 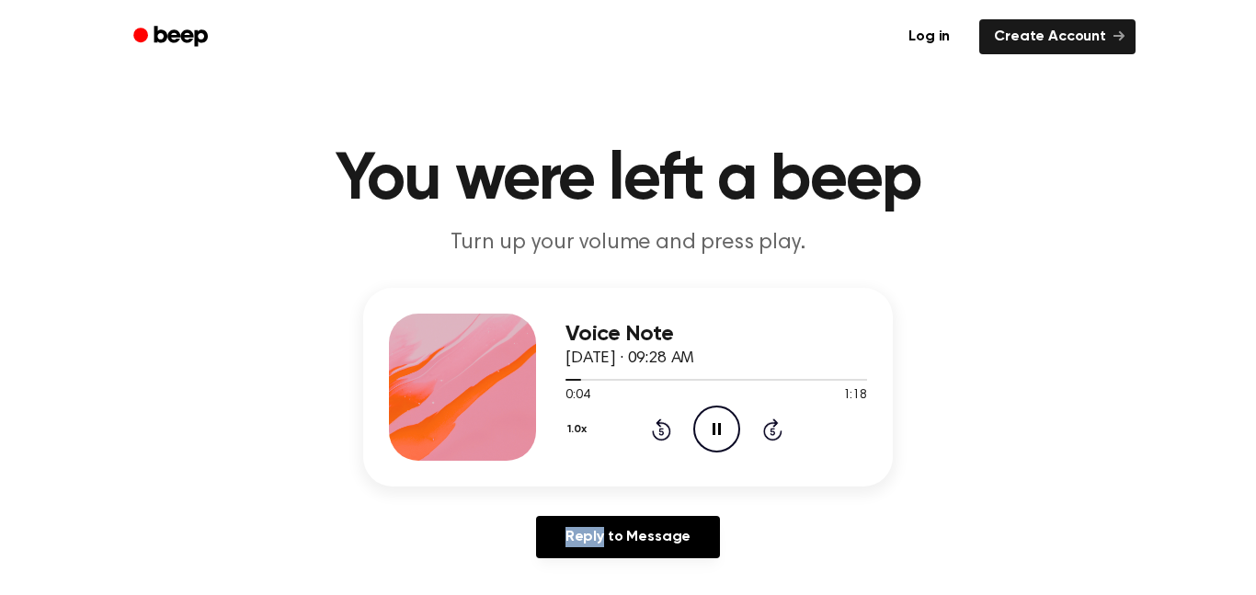 What do you see at coordinates (578, 395) in the screenshot?
I see `span: 0:04` at bounding box center [578, 395].